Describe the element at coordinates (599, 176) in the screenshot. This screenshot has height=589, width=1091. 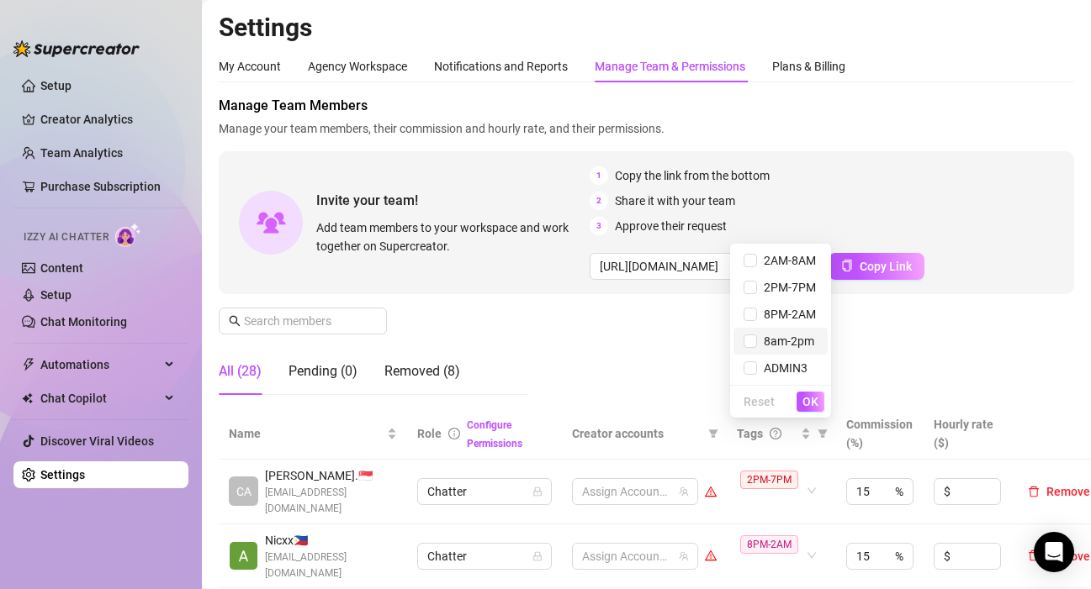
I see `span: 1` at that location.